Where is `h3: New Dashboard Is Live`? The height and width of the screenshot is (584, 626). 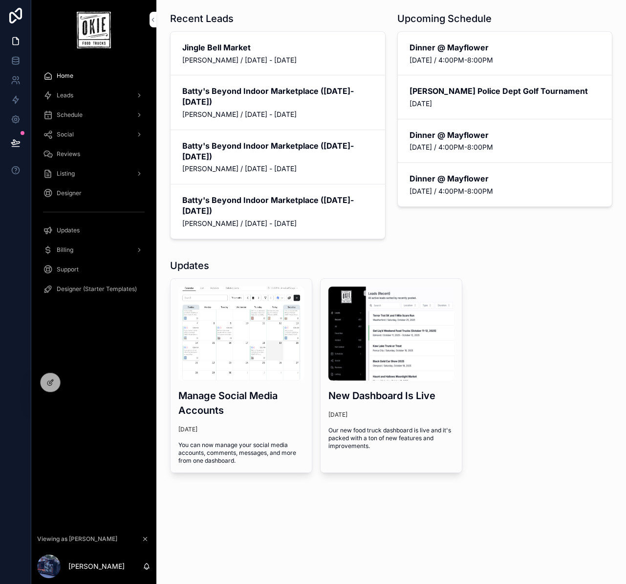
h3: New Dashboard Is Live is located at coordinates (391, 395).